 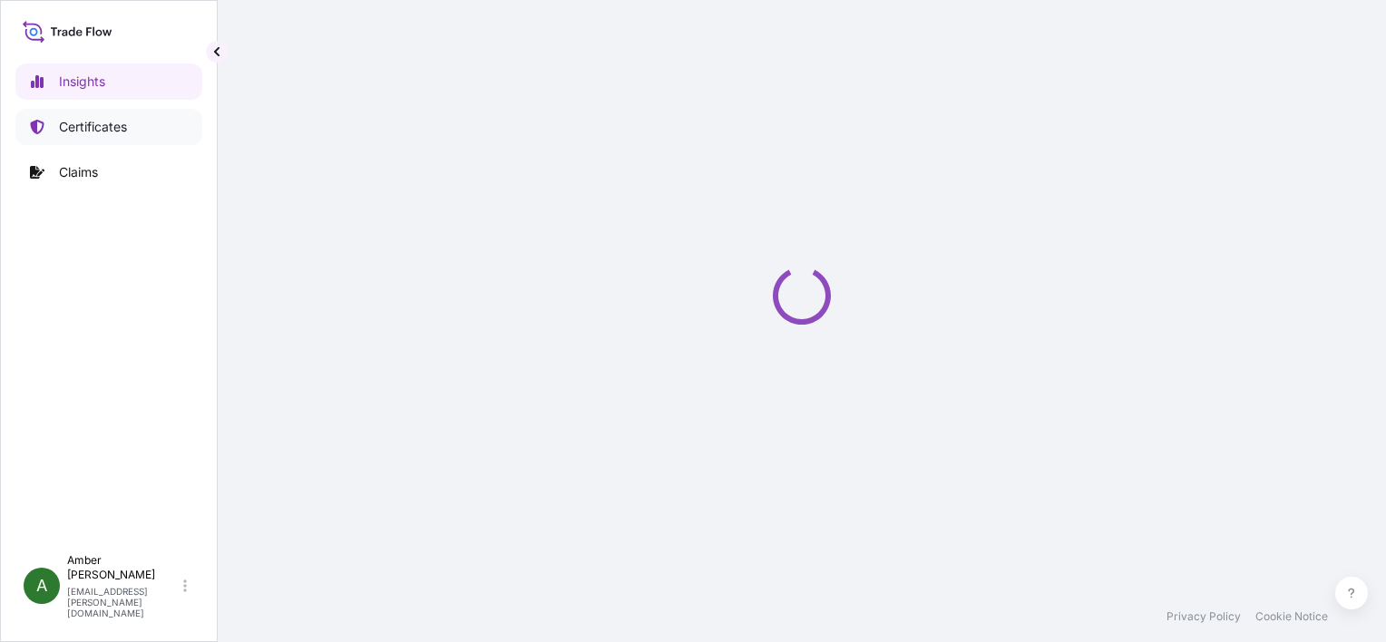 I want to click on a: Cookie Notice, so click(x=1292, y=617).